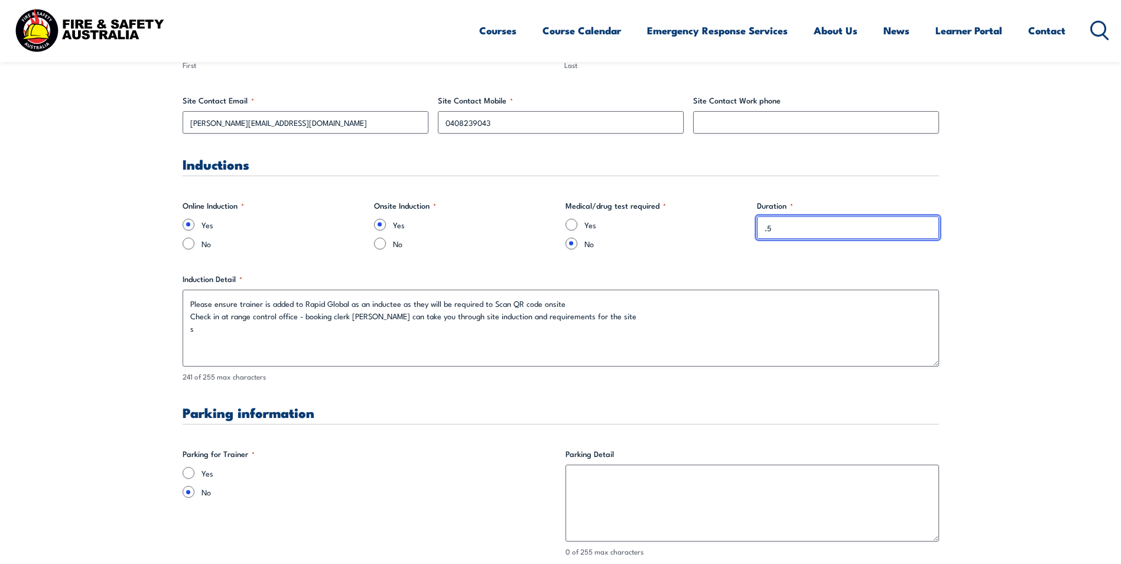  Describe the element at coordinates (969, 30) in the screenshot. I see `a: Learner Portal` at that location.